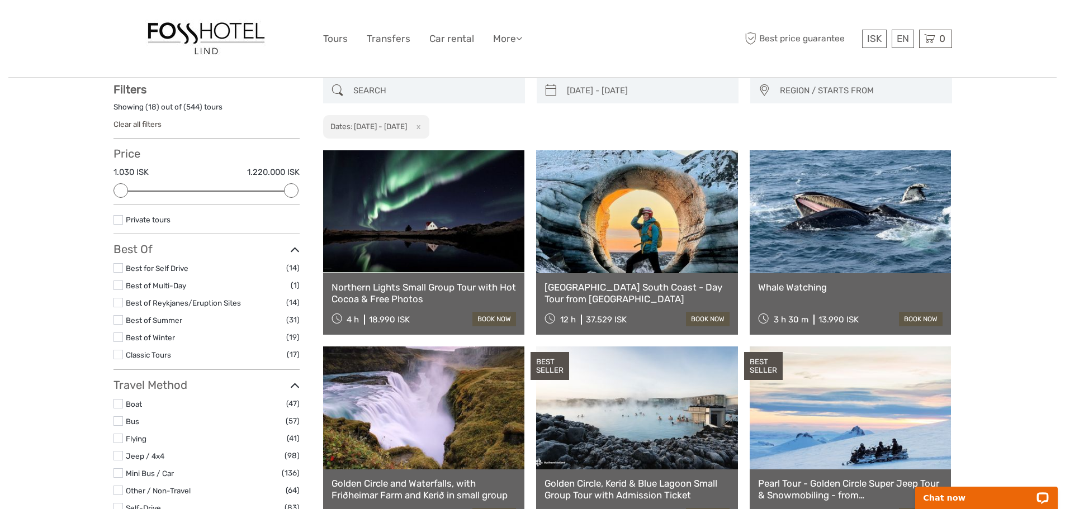 This screenshot has width=1065, height=509. I want to click on a: Whale Watching, so click(850, 287).